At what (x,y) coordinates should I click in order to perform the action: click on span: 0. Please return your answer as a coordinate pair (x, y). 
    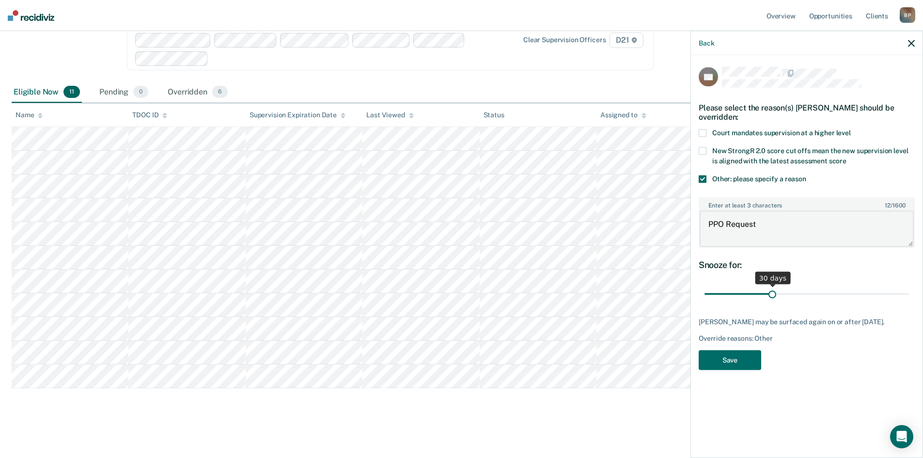
    Looking at the image, I should click on (140, 92).